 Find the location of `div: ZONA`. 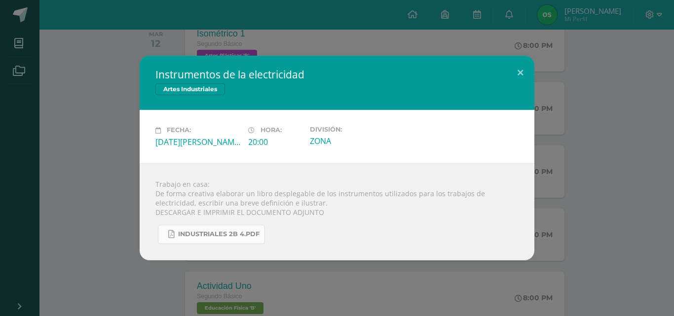

div: ZONA is located at coordinates (352, 141).